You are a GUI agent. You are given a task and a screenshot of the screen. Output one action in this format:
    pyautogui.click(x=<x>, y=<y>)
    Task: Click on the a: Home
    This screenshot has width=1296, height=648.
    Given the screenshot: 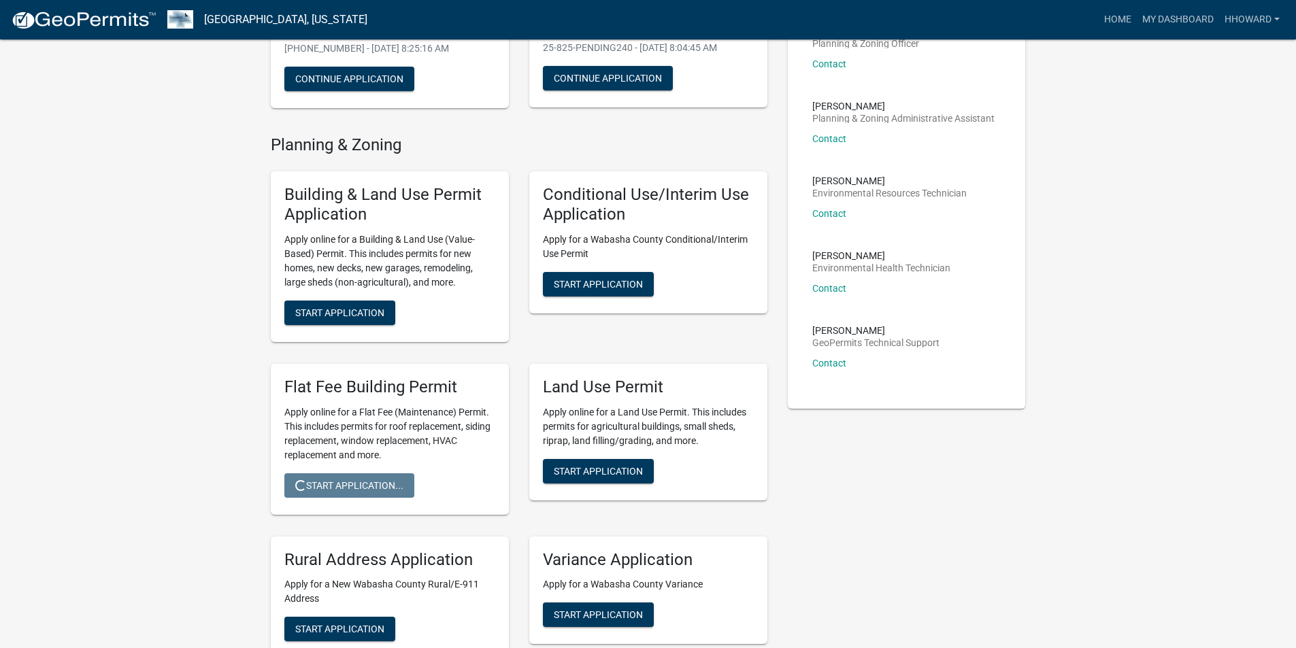 What is the action you would take?
    pyautogui.click(x=1118, y=20)
    